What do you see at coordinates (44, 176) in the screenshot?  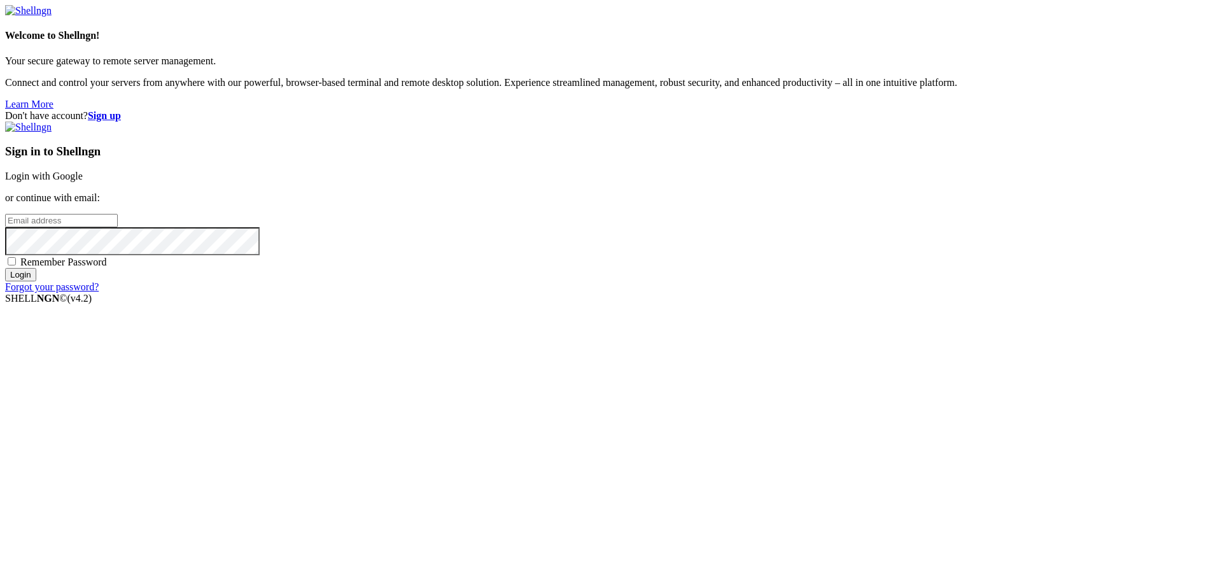 I see `a: Login with Google` at bounding box center [44, 176].